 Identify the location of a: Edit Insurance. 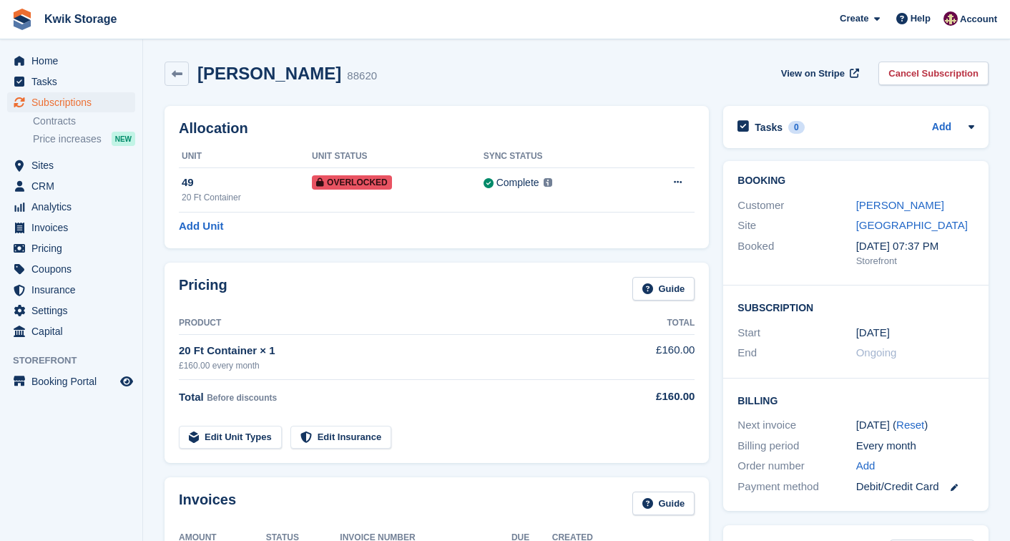
(341, 437).